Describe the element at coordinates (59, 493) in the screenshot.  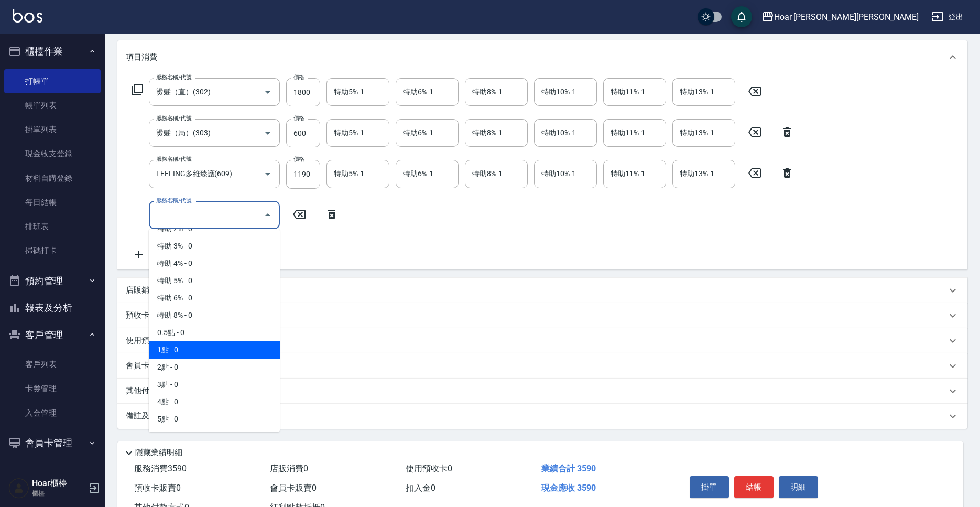
I see `p: 櫃檯` at that location.